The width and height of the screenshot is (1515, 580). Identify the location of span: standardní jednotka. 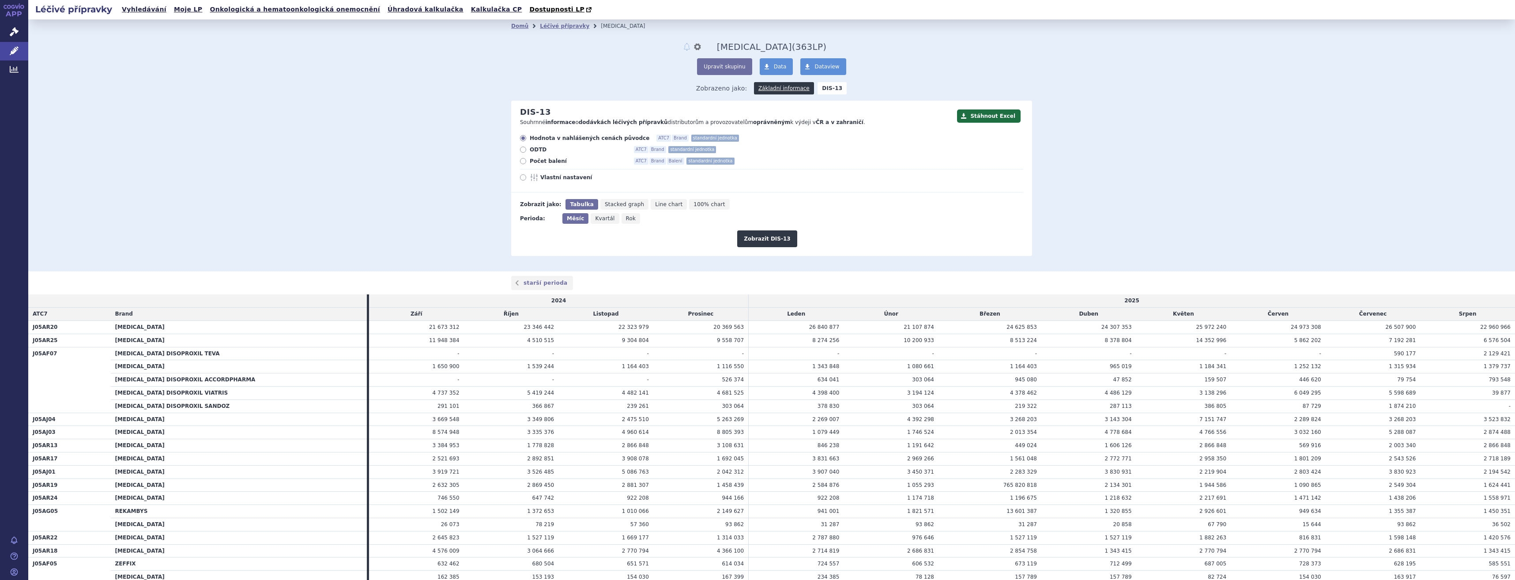
(692, 150).